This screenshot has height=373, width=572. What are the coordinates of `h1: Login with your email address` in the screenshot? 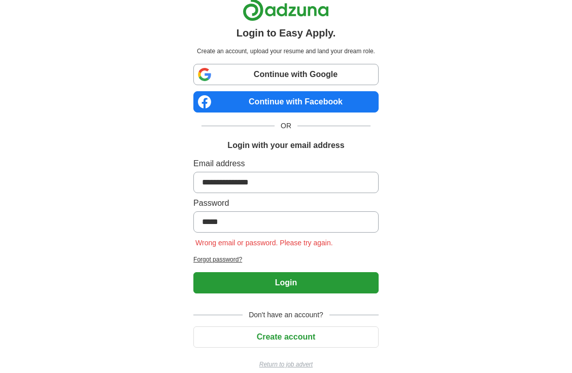 It's located at (286, 146).